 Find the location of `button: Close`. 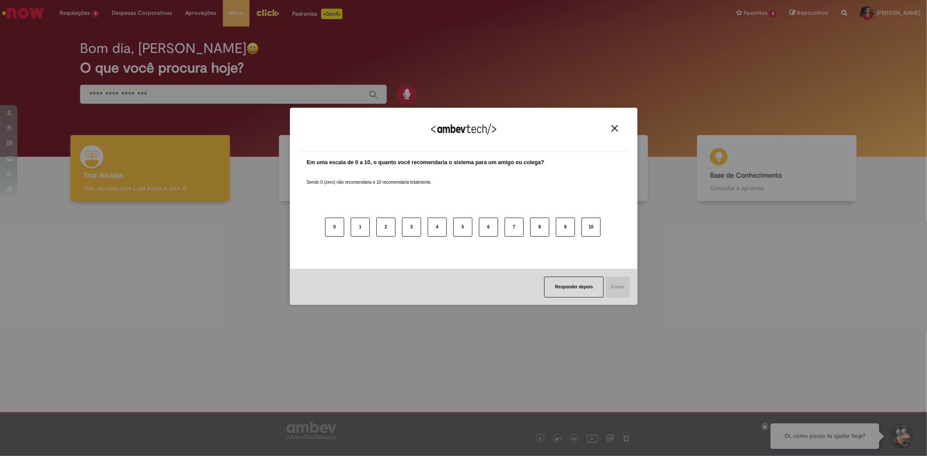

button: Close is located at coordinates (614, 128).